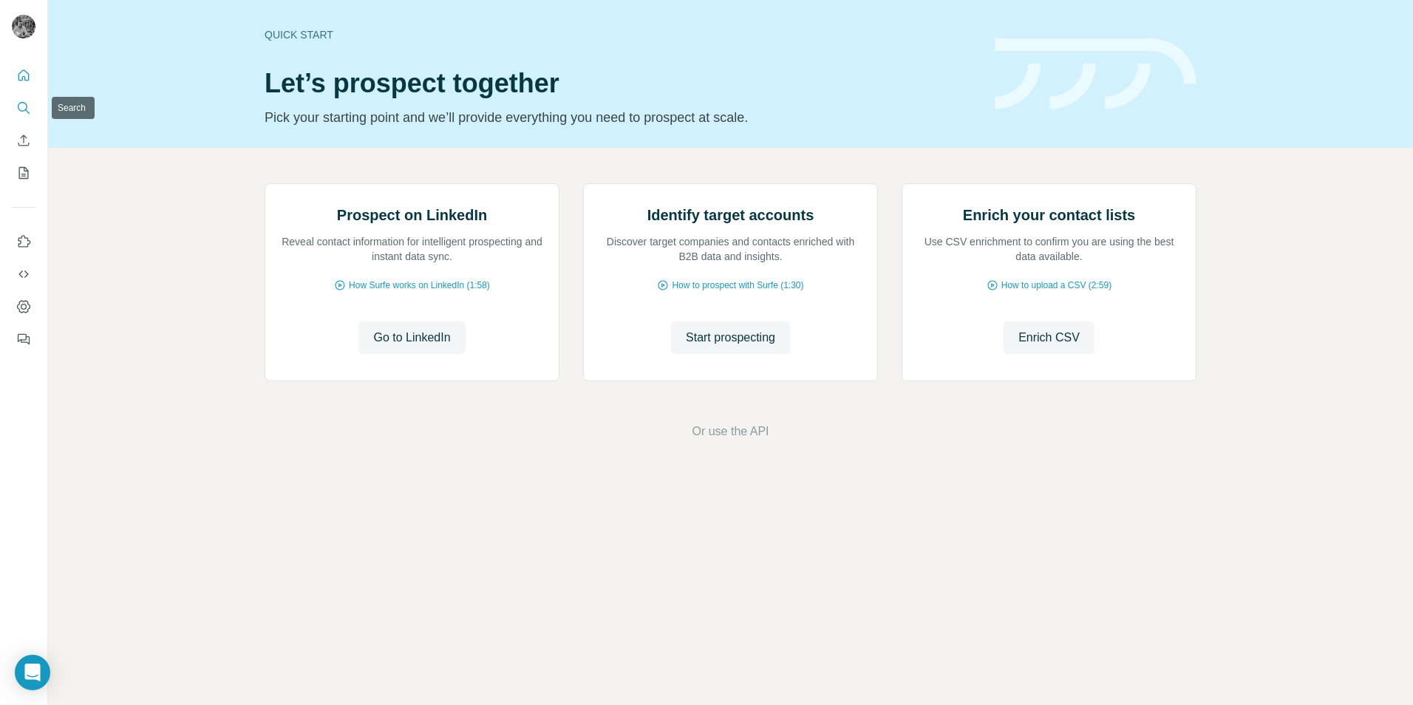 The image size is (1413, 705). What do you see at coordinates (33, 672) in the screenshot?
I see `div: Open Intercom Messenger` at bounding box center [33, 672].